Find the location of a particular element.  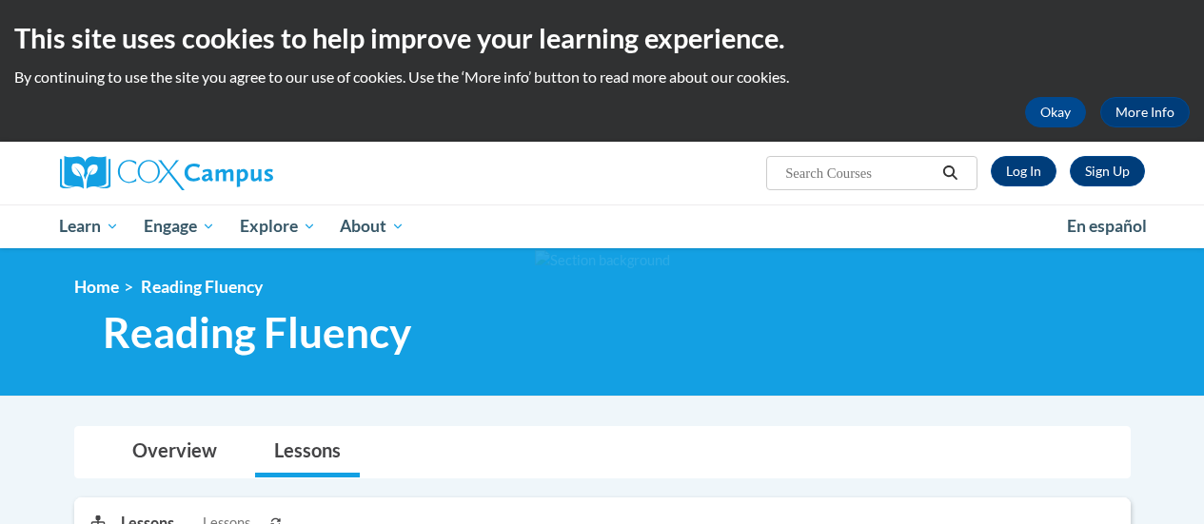

a: Lessons is located at coordinates (307, 452).